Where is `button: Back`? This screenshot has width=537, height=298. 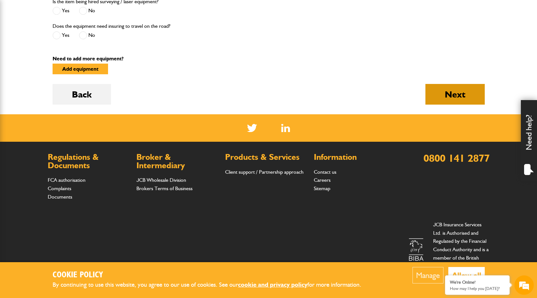
button: Back is located at coordinates (82, 94).